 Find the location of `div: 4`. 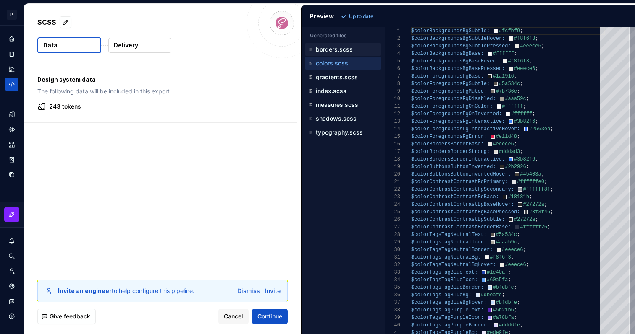

div: 4 is located at coordinates (392, 54).